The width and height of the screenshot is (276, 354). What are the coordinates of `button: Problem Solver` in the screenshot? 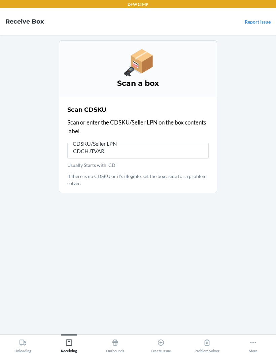 It's located at (207, 344).